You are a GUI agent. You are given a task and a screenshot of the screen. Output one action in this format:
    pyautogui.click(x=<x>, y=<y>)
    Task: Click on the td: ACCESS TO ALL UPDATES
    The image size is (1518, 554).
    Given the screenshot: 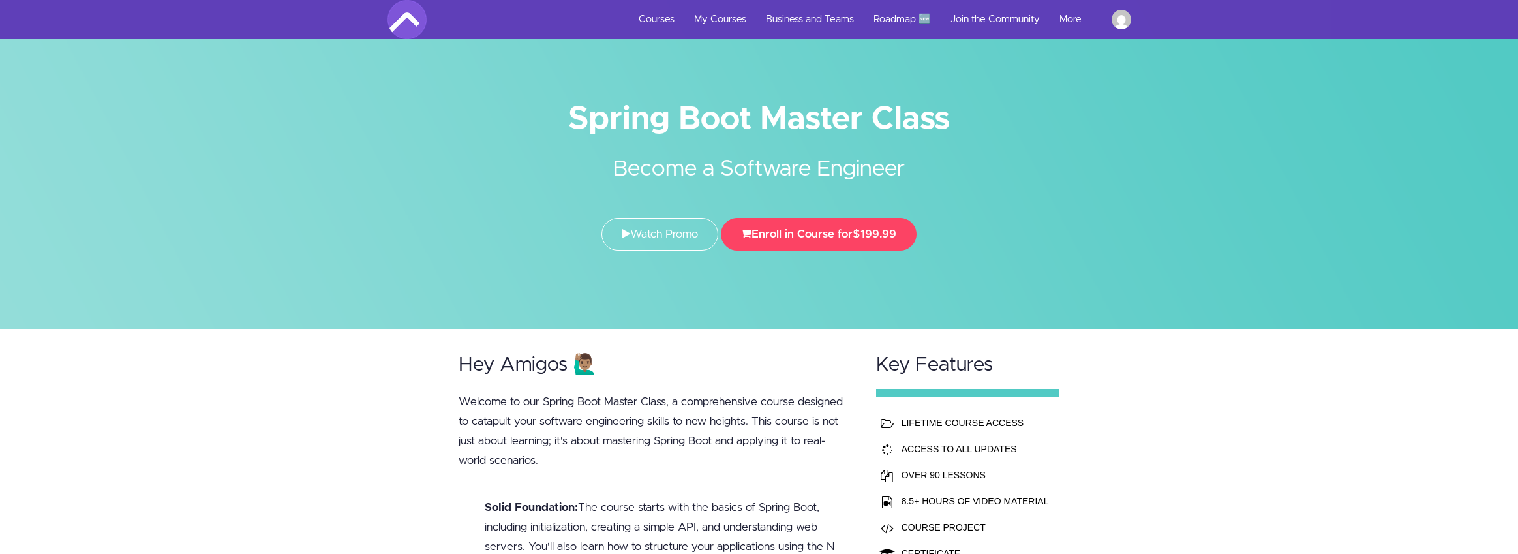 What is the action you would take?
    pyautogui.click(x=975, y=449)
    